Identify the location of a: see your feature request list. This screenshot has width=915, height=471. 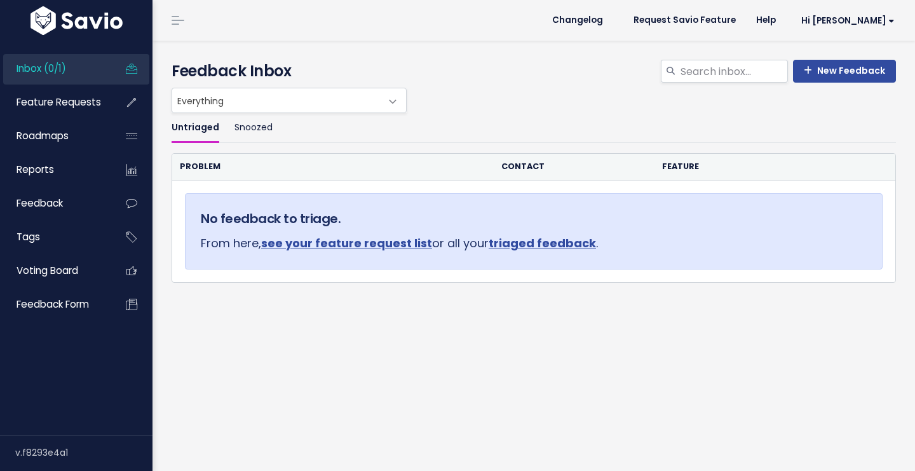
(346, 243).